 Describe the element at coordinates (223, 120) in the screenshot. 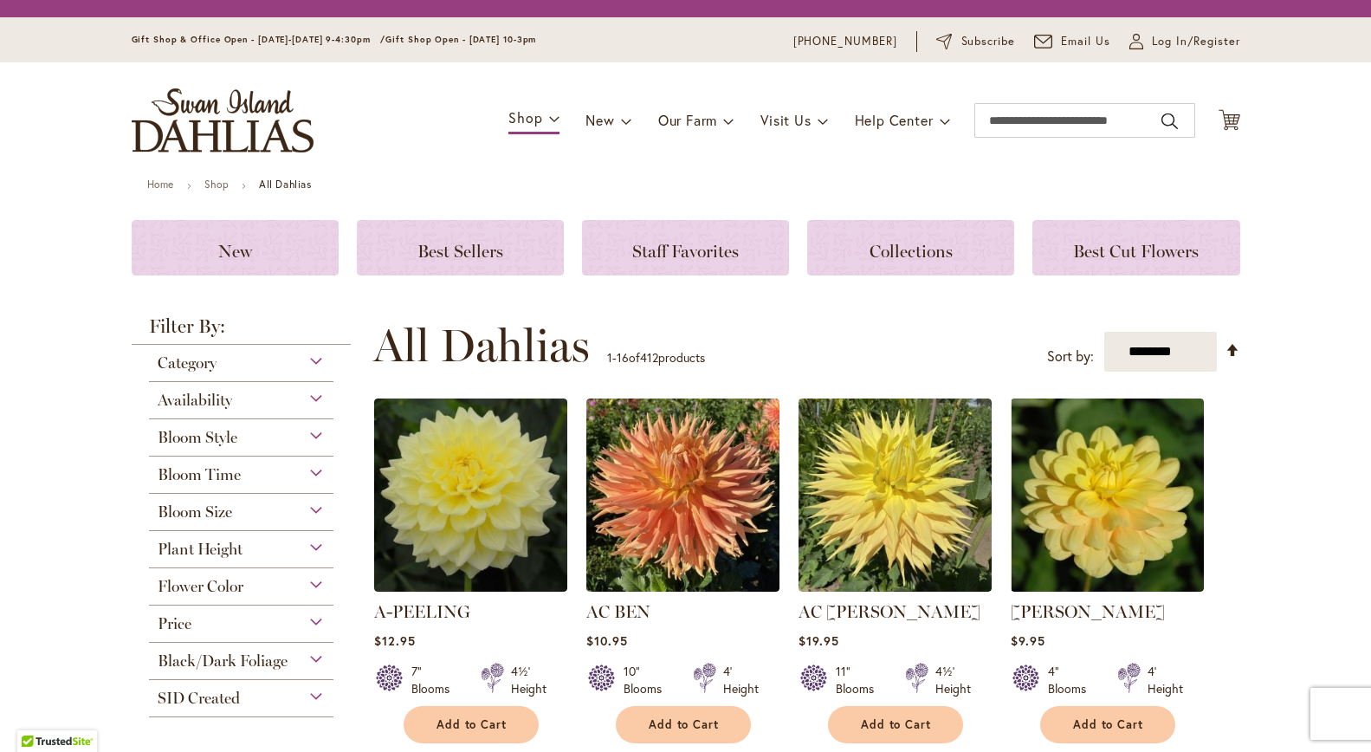

I see `a: store logo` at that location.